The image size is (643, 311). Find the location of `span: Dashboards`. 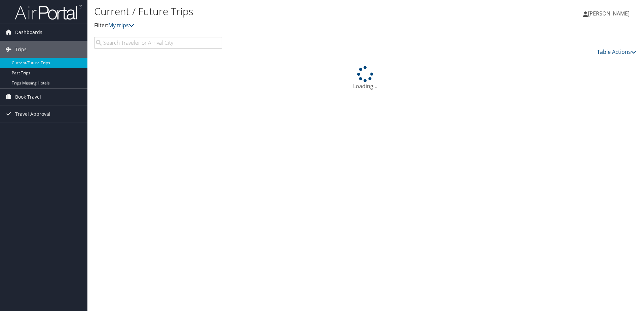

span: Dashboards is located at coordinates (29, 32).